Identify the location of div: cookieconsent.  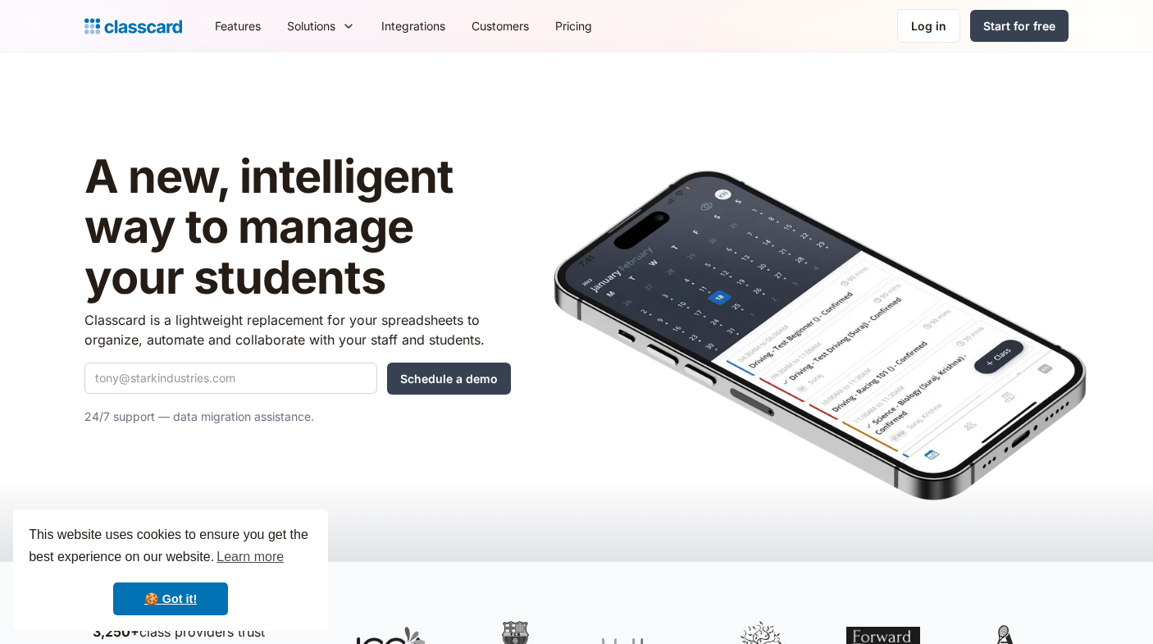
(171, 570).